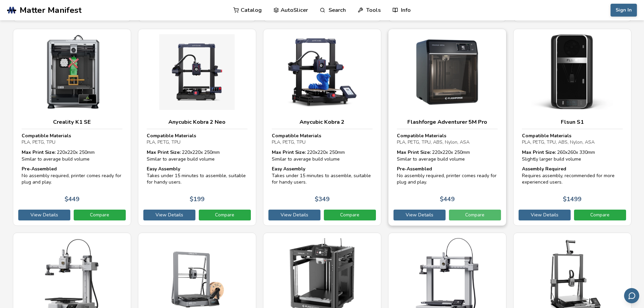 The image size is (644, 308). What do you see at coordinates (447, 127) in the screenshot?
I see `a: Flashforge Adventurer 5M ProCompatible MaterialsPLA, PETG, TPU, ABS, Nylon, ASAMax Print Size: 22...` at bounding box center [447, 127].